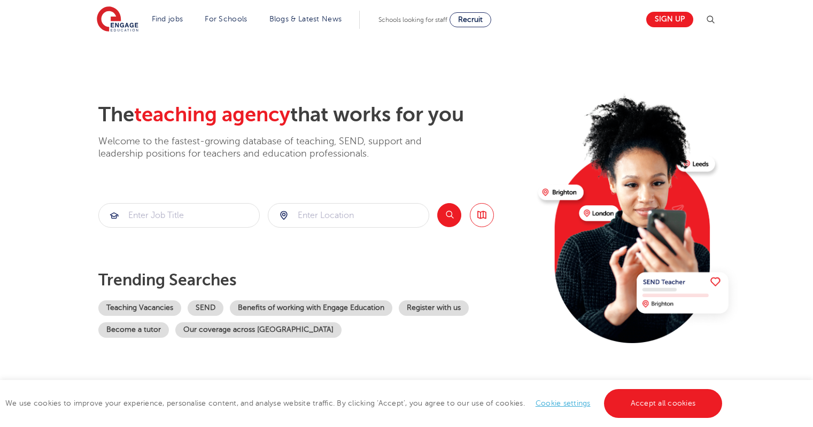  I want to click on a: Become a tutor, so click(134, 330).